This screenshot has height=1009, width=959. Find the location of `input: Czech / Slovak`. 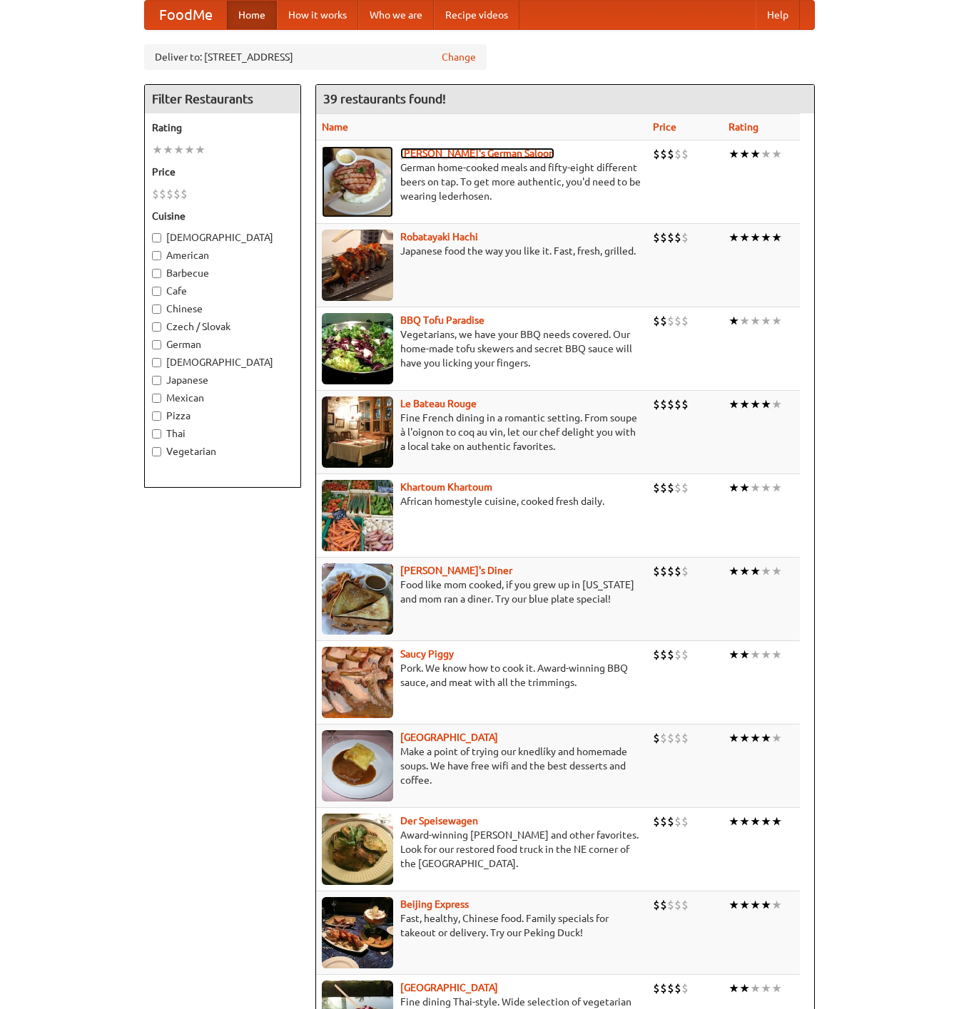

input: Czech / Slovak is located at coordinates (156, 327).